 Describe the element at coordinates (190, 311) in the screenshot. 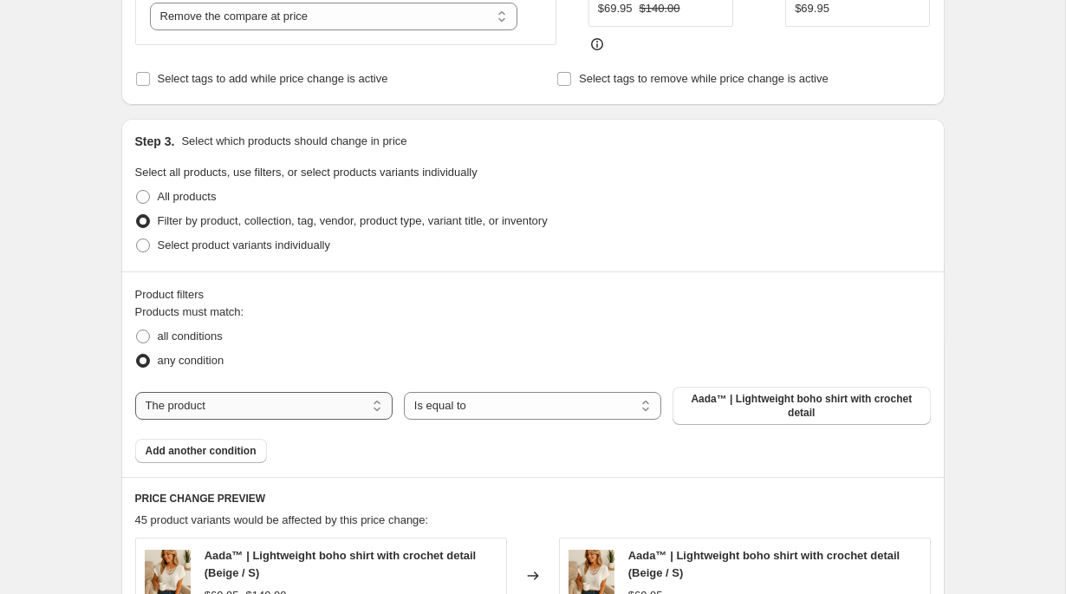

I see `span: Products must match:` at that location.